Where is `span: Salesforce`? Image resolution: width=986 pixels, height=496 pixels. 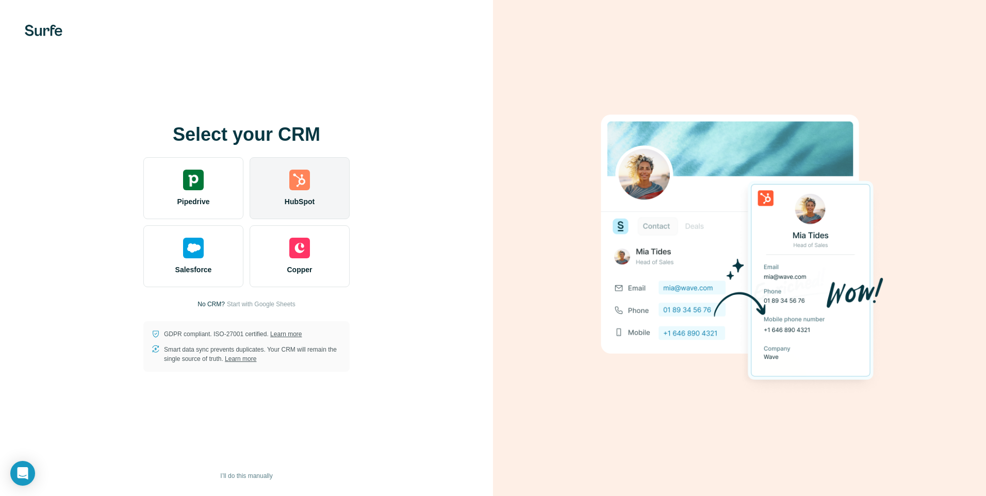 span: Salesforce is located at coordinates (193, 270).